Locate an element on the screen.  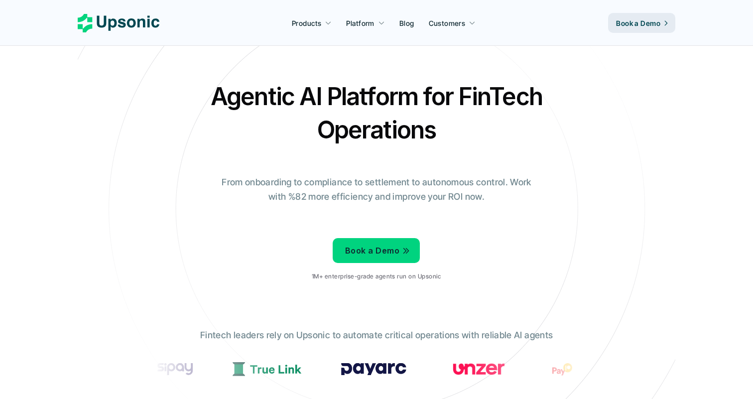
p: Products is located at coordinates (306, 23).